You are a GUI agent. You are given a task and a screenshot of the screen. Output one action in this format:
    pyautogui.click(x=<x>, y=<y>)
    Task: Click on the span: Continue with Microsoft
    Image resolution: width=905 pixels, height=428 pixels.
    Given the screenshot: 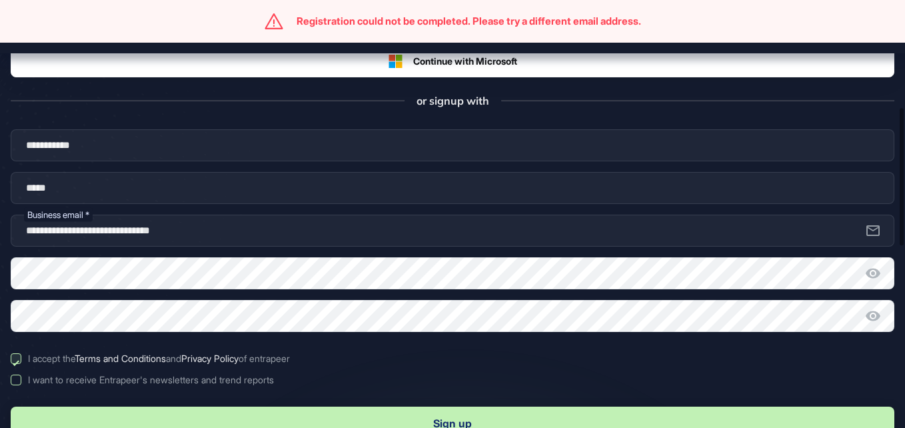 What is the action you would take?
    pyautogui.click(x=465, y=61)
    